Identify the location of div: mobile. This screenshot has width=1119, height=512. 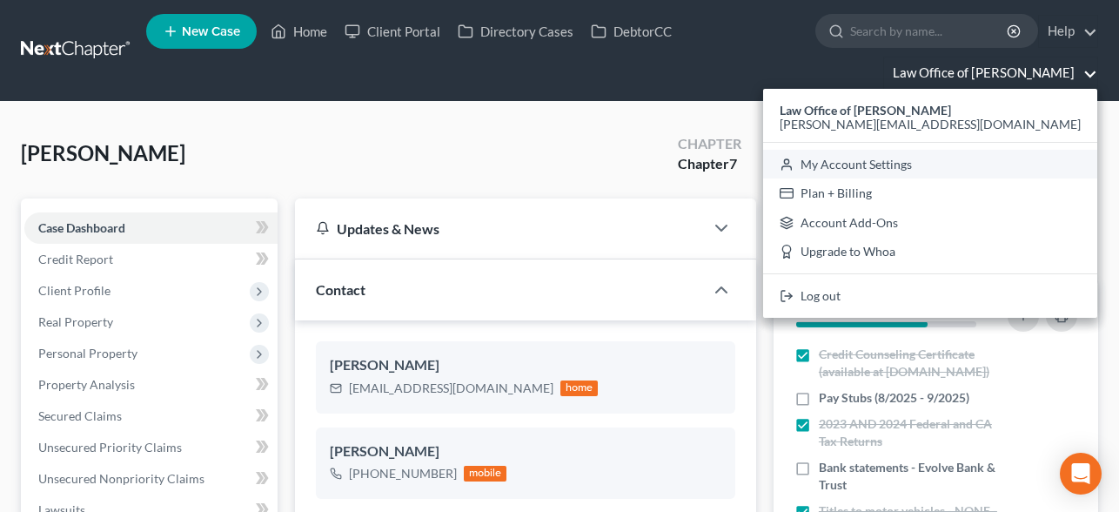
(486, 473).